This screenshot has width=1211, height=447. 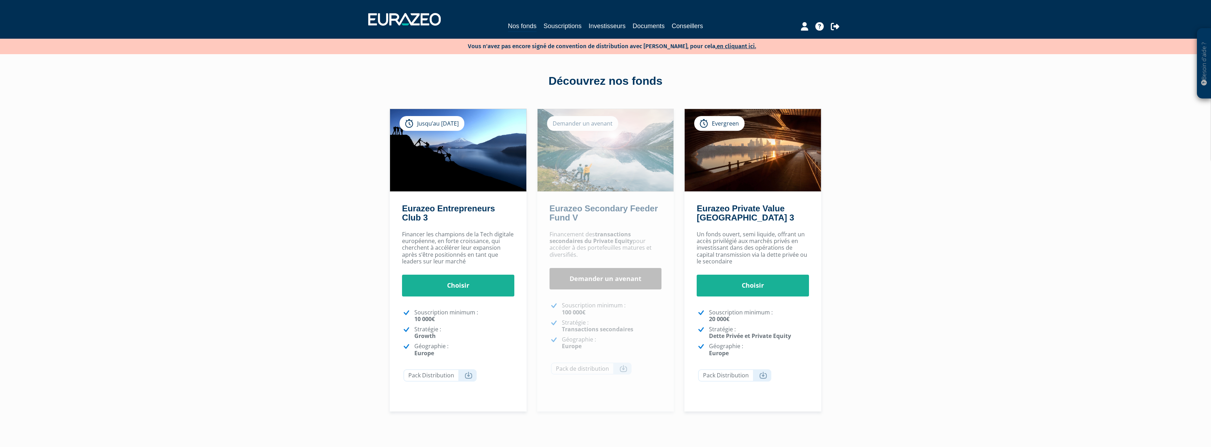 I want to click on strong: Dette Privée et Private Equity, so click(x=750, y=336).